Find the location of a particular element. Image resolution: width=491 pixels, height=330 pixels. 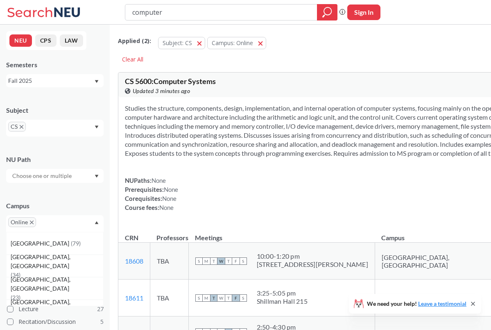

div: 3:25 - 5:05 pm is located at coordinates (282, 293).